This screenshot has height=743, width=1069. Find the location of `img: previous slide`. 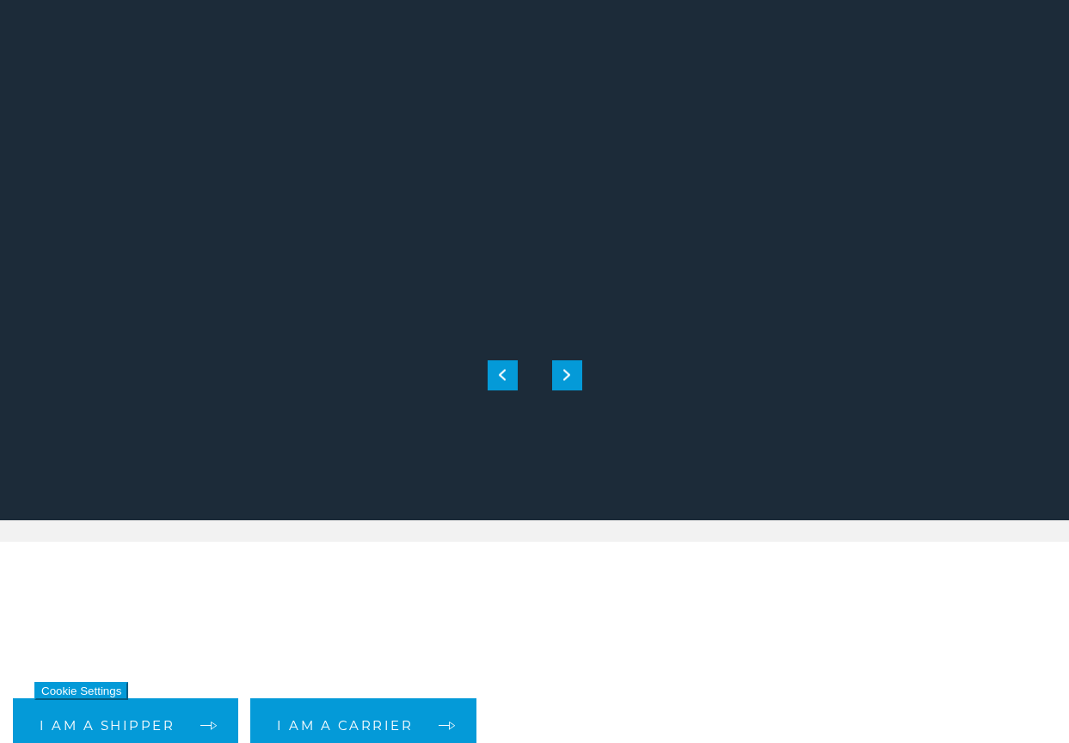

img: previous slide is located at coordinates (502, 375).